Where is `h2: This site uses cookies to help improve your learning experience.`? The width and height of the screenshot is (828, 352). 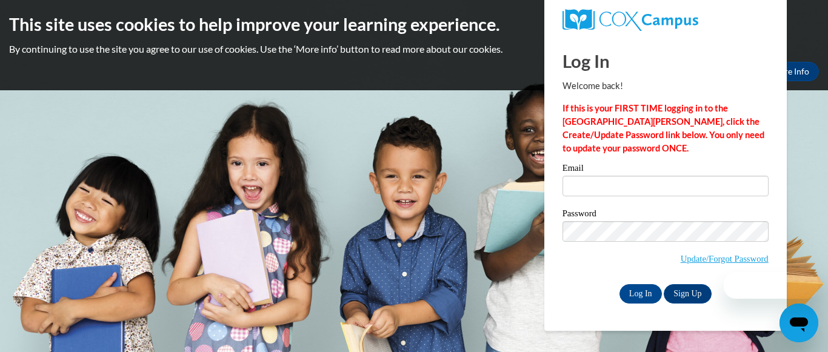
h2: This site uses cookies to help improve your learning experience. is located at coordinates (414, 24).